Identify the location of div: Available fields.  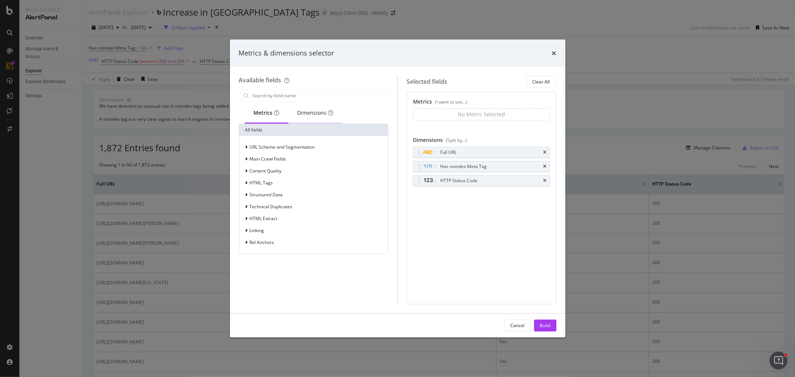
(260, 80).